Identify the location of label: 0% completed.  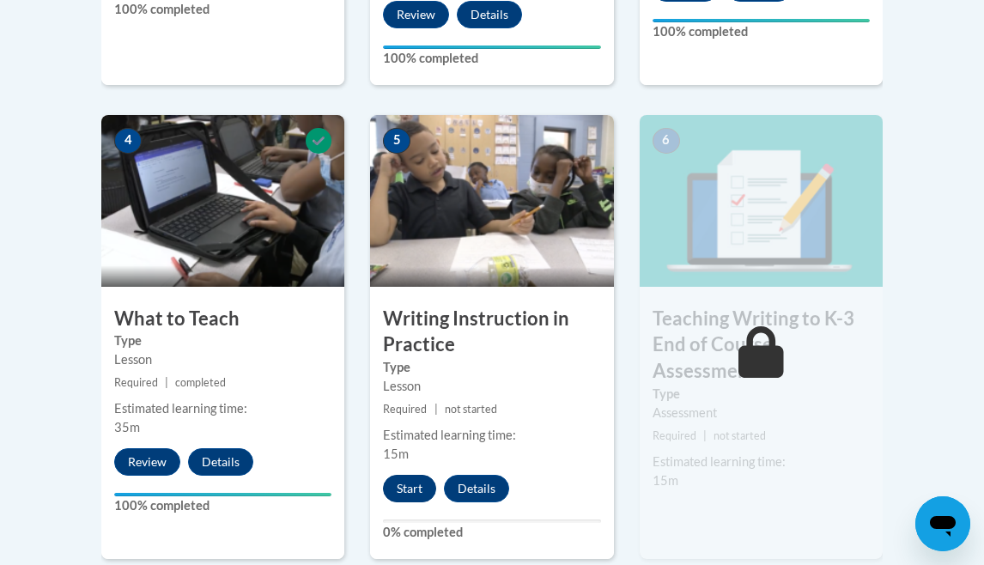
(491, 532).